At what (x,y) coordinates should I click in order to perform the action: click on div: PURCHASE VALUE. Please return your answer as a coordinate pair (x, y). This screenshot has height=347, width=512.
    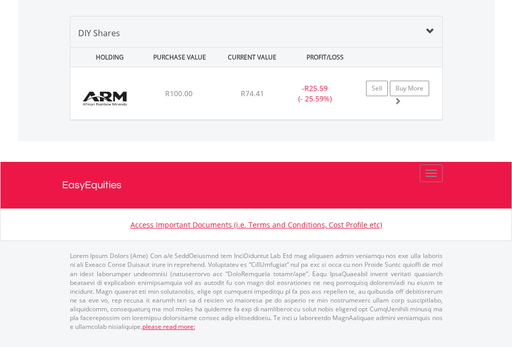
    Looking at the image, I should click on (180, 57).